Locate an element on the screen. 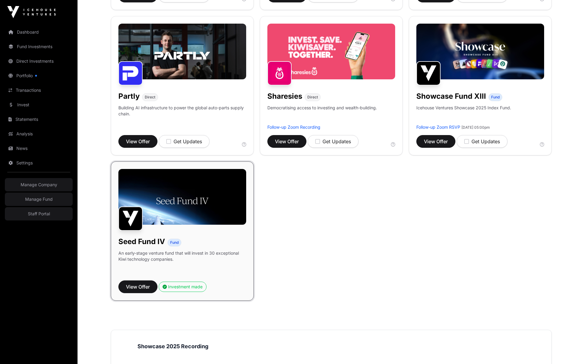 The width and height of the screenshot is (585, 364). div: Investment made is located at coordinates (183, 287).